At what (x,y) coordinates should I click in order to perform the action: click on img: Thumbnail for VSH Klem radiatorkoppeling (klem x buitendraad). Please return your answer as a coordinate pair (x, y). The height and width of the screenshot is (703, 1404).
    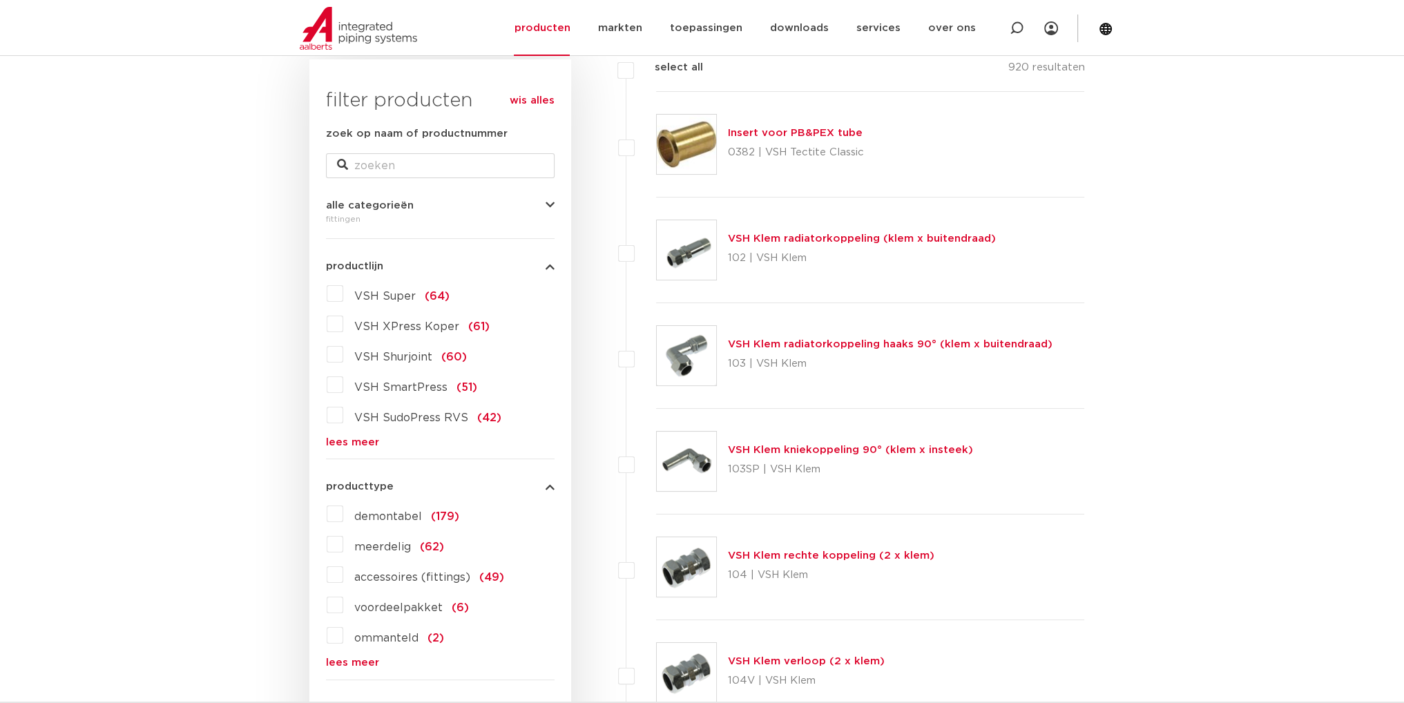
    Looking at the image, I should click on (687, 250).